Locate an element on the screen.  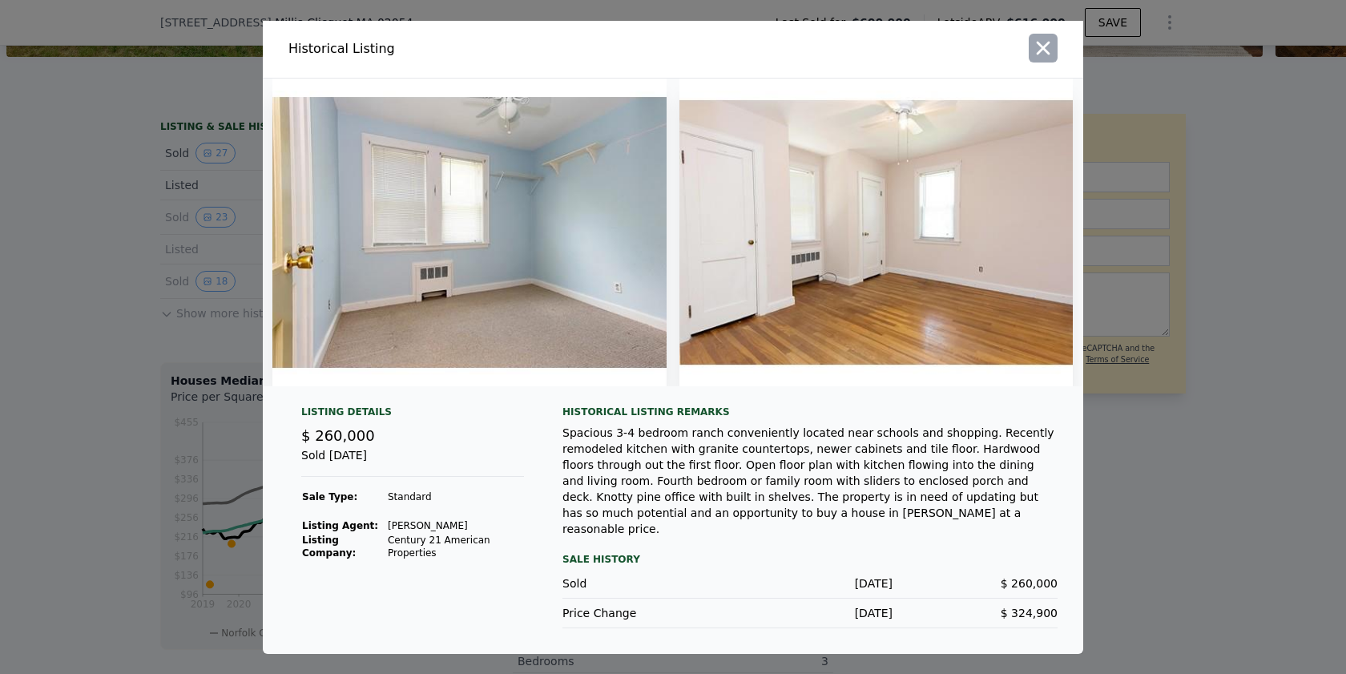
div: Price Change is located at coordinates (645, 613).